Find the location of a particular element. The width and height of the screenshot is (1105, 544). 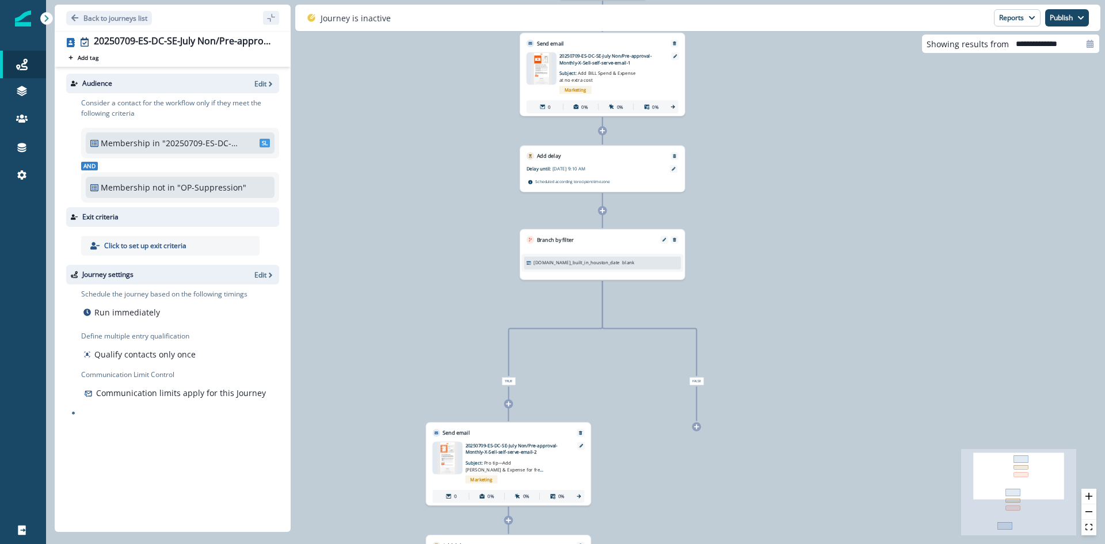

p: "20250709-ES-DC-SE-July Non/Pre-approval Monthly X-Sell Series" is located at coordinates (201, 143).